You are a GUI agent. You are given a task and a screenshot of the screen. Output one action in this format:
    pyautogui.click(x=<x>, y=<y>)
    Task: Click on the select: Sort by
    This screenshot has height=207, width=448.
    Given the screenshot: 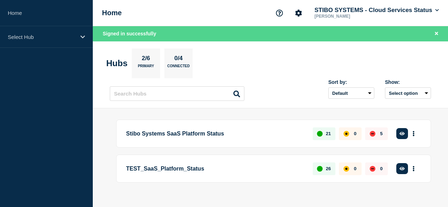 What is the action you would take?
    pyautogui.click(x=352, y=93)
    